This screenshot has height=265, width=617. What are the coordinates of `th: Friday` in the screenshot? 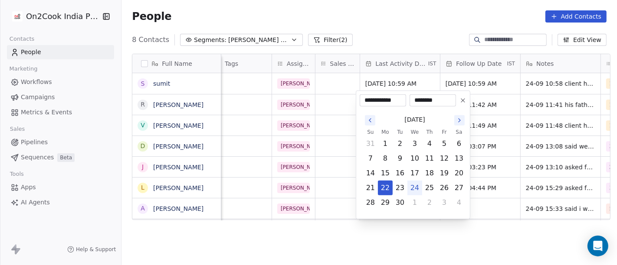 It's located at (444, 132).